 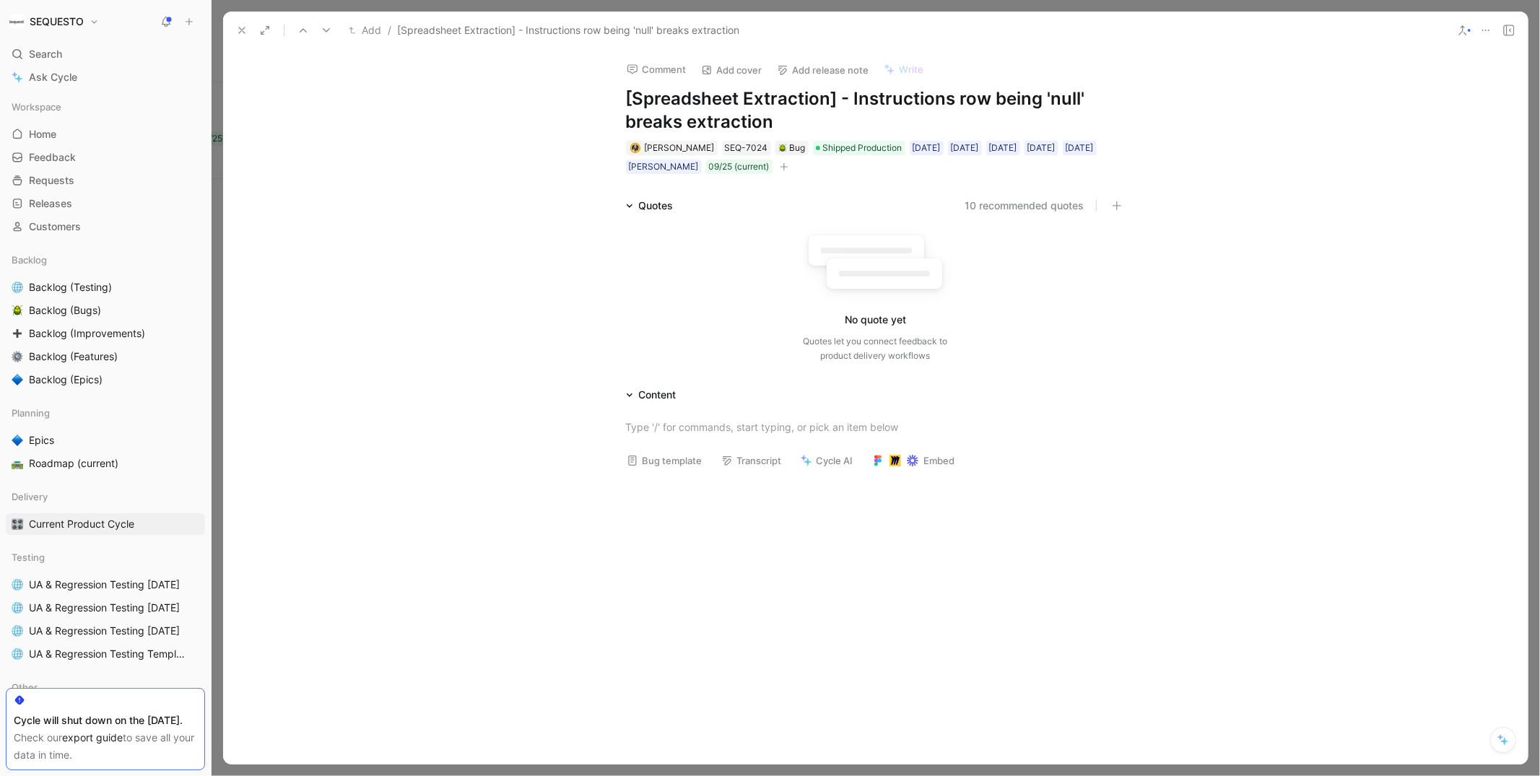 I want to click on a: Requests, so click(x=105, y=181).